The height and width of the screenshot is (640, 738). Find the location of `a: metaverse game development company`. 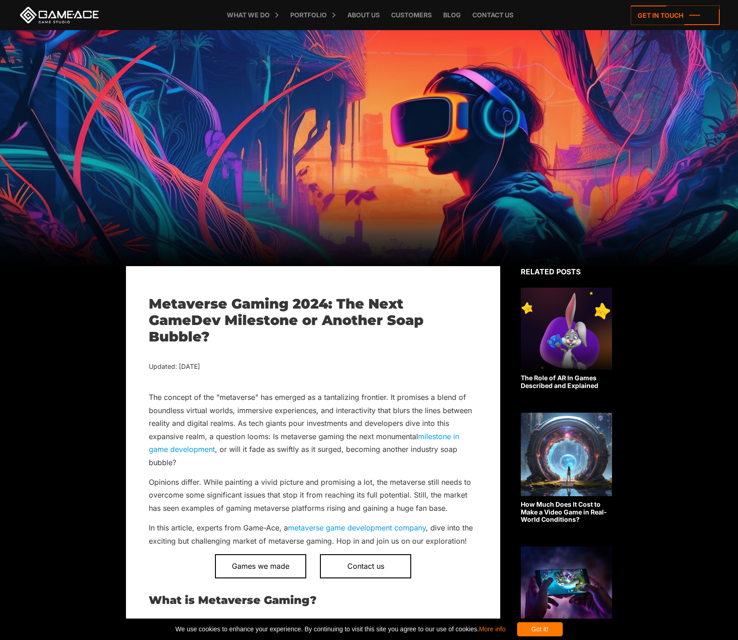

a: metaverse game development company is located at coordinates (357, 528).